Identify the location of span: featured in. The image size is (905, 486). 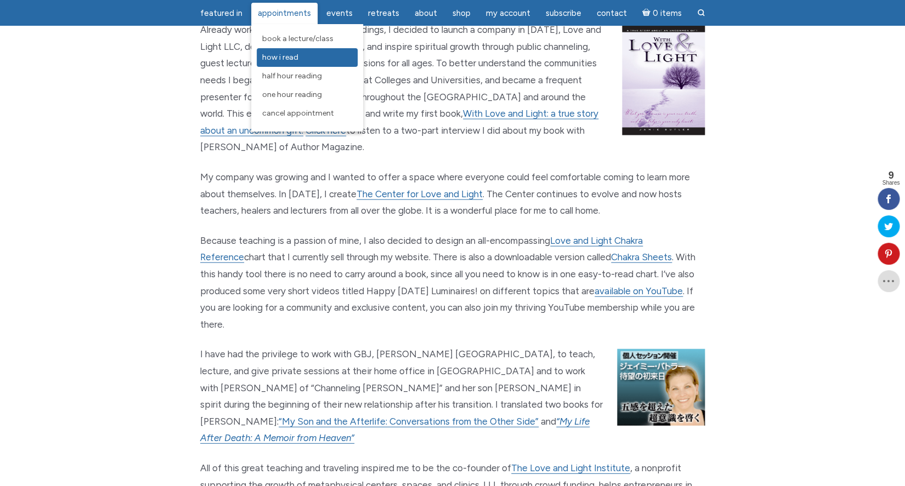
(221, 13).